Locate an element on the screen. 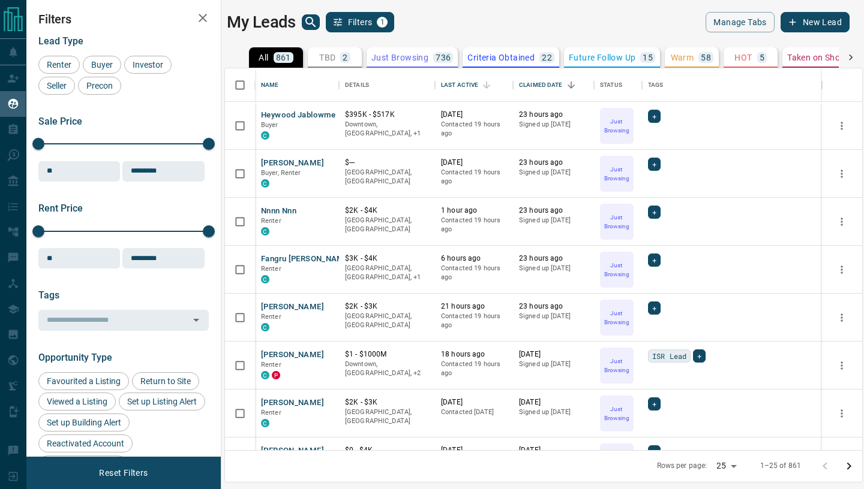 The image size is (864, 489). p: Taken on Showings is located at coordinates (825, 58).